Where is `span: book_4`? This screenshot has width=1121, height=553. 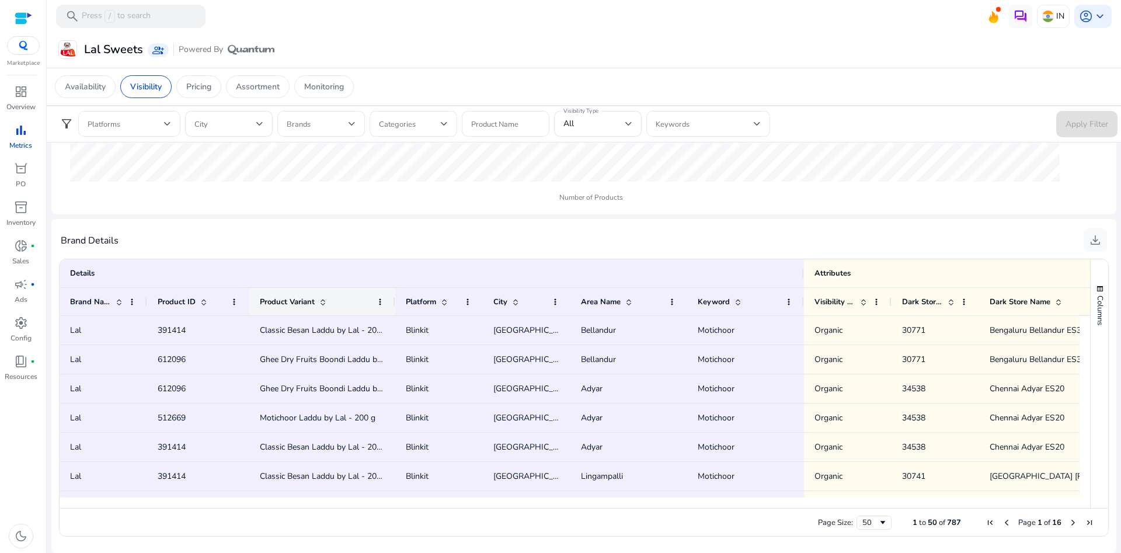 span: book_4 is located at coordinates (21, 361).